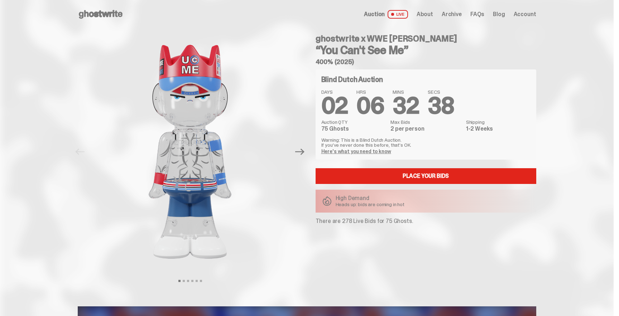 This screenshot has height=316, width=619. What do you see at coordinates (406, 106) in the screenshot?
I see `span: 32` at bounding box center [406, 106].